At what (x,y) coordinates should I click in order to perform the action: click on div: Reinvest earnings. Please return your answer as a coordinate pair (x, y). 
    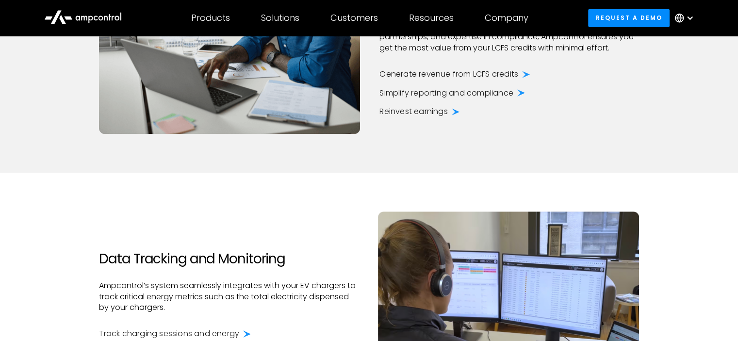
    Looking at the image, I should click on (414, 112).